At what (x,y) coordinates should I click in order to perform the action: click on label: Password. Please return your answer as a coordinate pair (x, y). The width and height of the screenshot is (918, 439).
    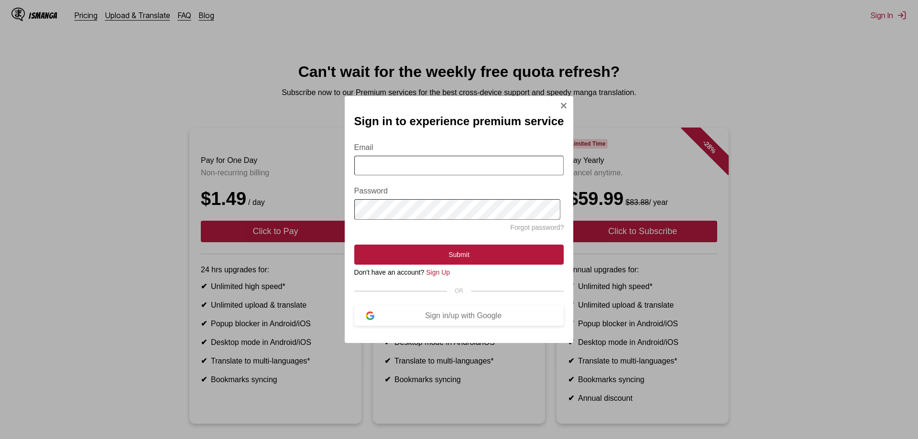
    Looking at the image, I should click on (459, 191).